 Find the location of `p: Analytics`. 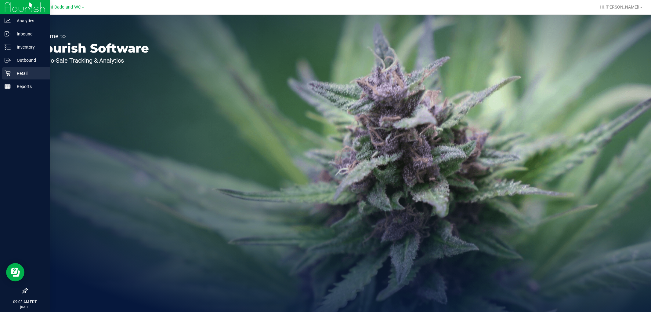

p: Analytics is located at coordinates (29, 21).